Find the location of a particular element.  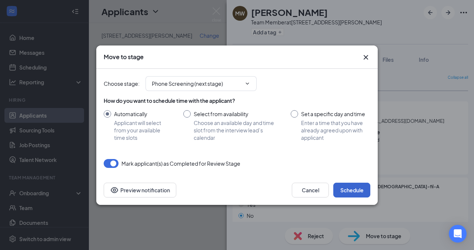

div: How do you want to schedule time with the applicant? is located at coordinates (237, 101).